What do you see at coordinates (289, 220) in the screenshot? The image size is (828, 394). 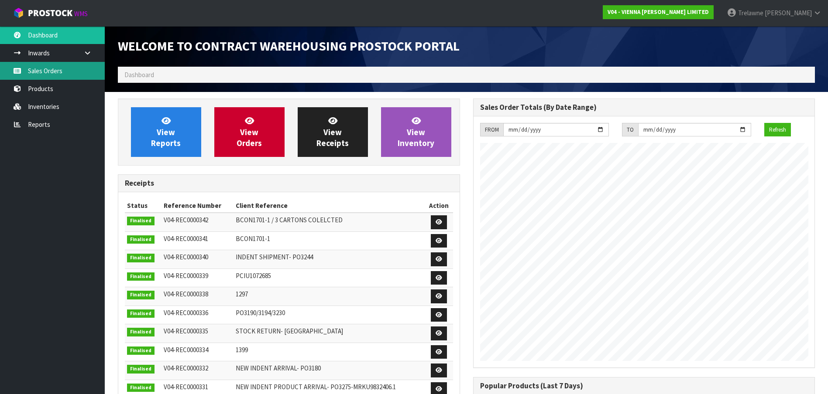 I see `span: BCON1701-1 / 3 CARTONS COLELCTED` at bounding box center [289, 220].